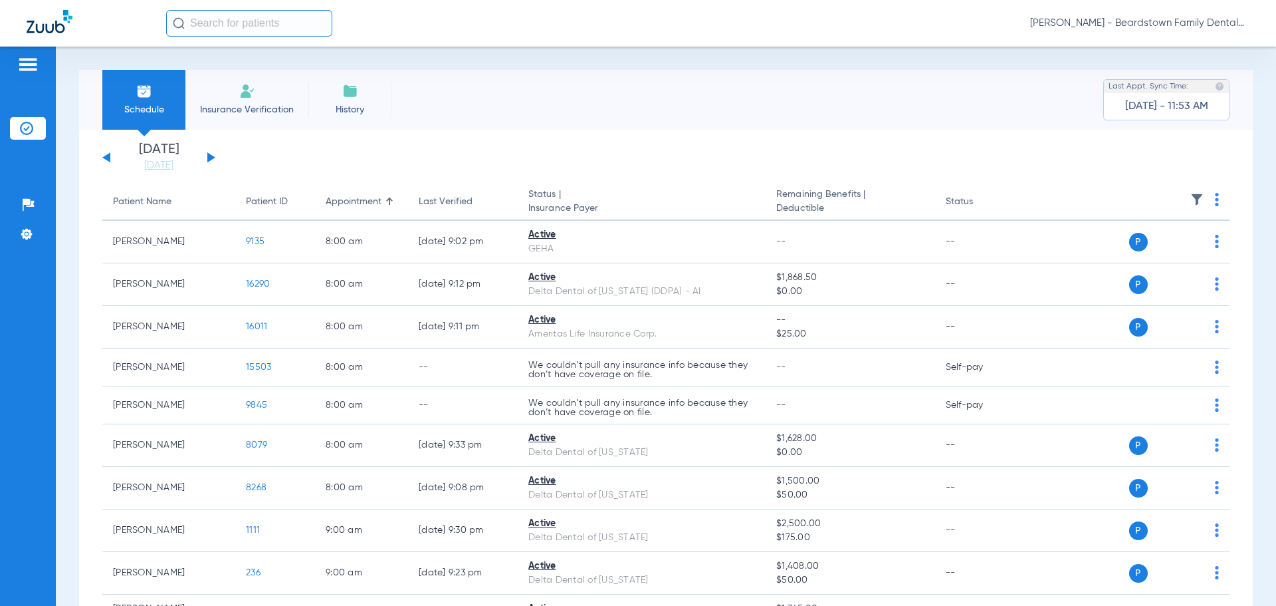  I want to click on div: Last Verified, so click(463, 201).